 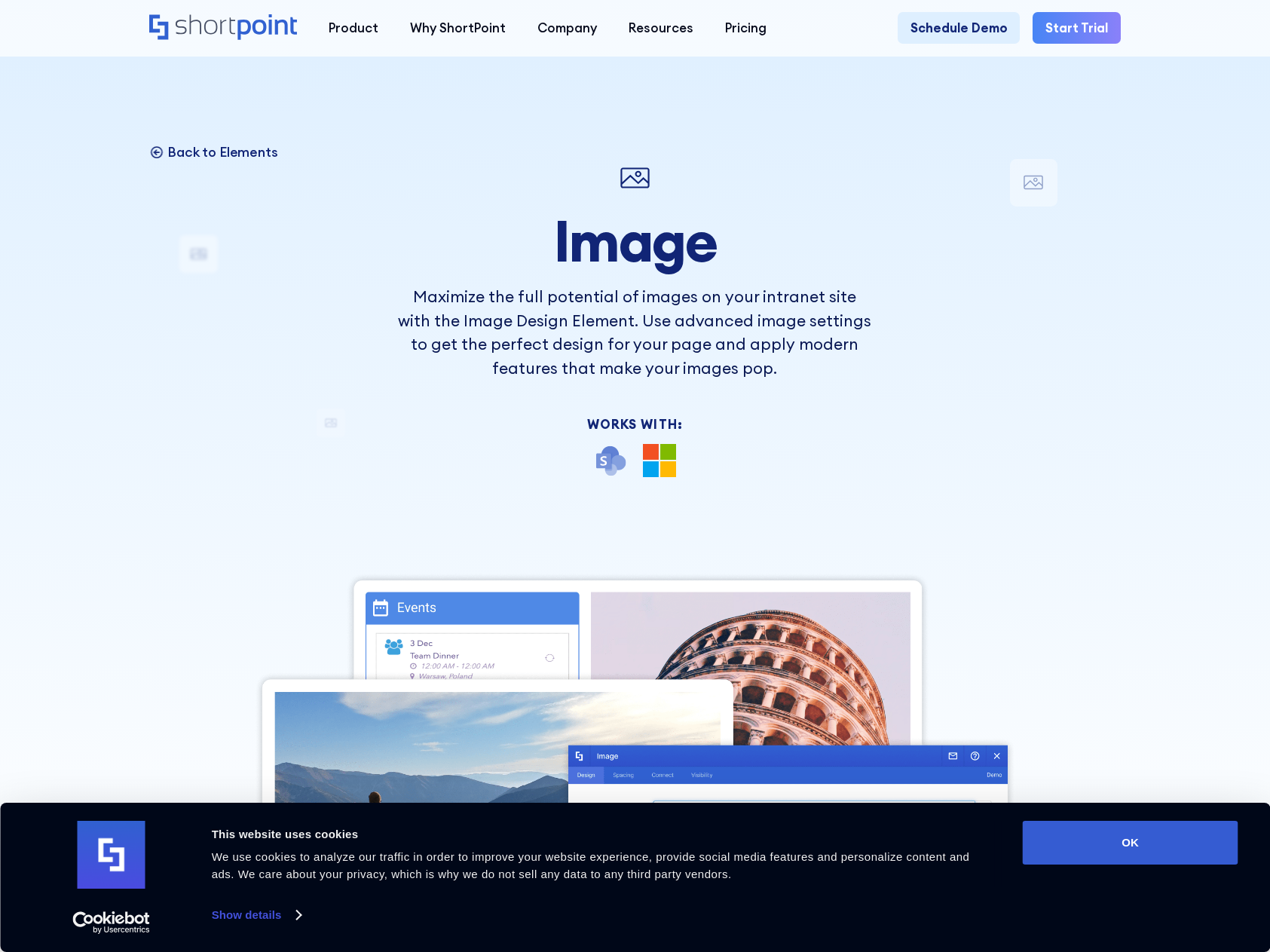 What do you see at coordinates (746, 28) in the screenshot?
I see `div: Pricing` at bounding box center [746, 28].